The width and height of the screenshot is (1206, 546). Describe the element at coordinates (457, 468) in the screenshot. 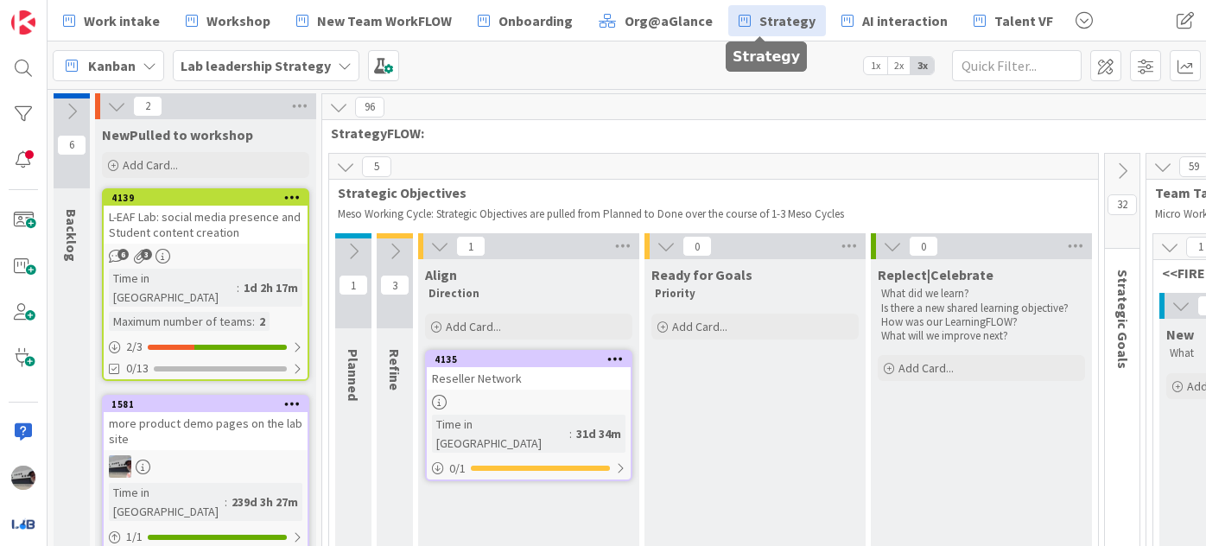

I see `span: 0 / 1` at that location.